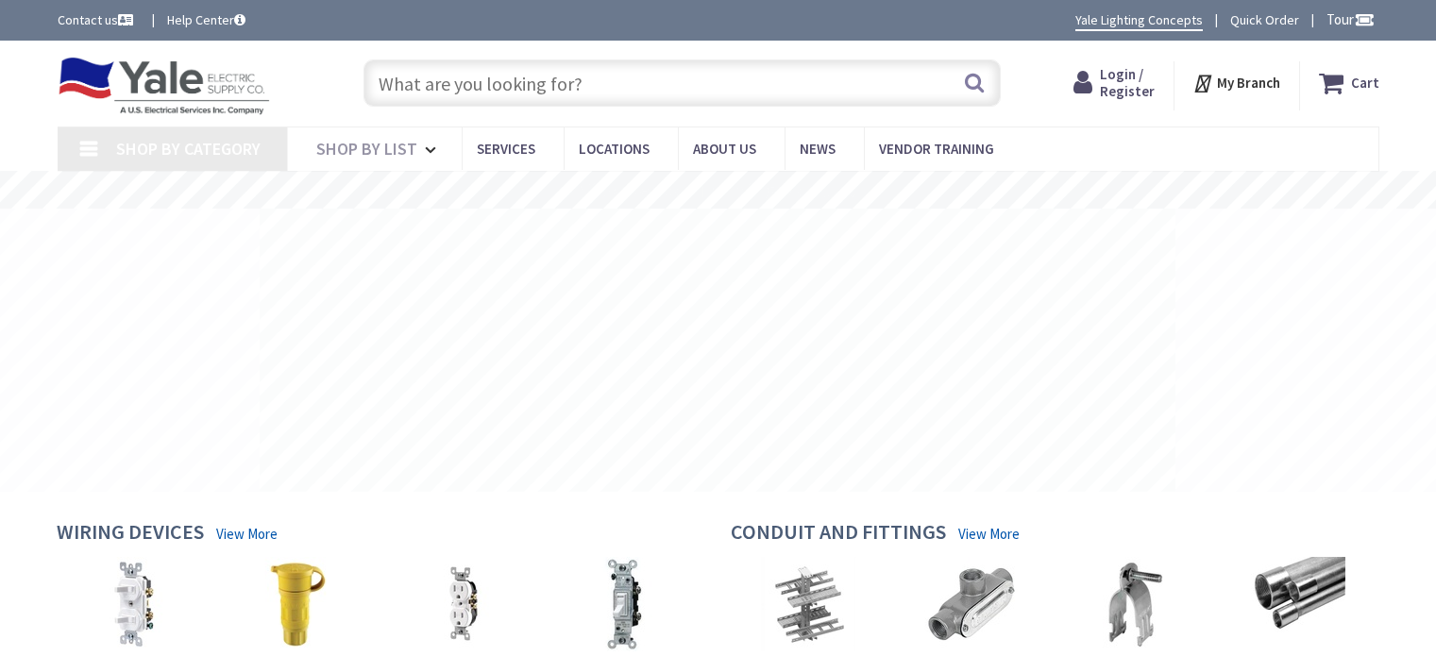  Describe the element at coordinates (818, 148) in the screenshot. I see `span: News` at that location.